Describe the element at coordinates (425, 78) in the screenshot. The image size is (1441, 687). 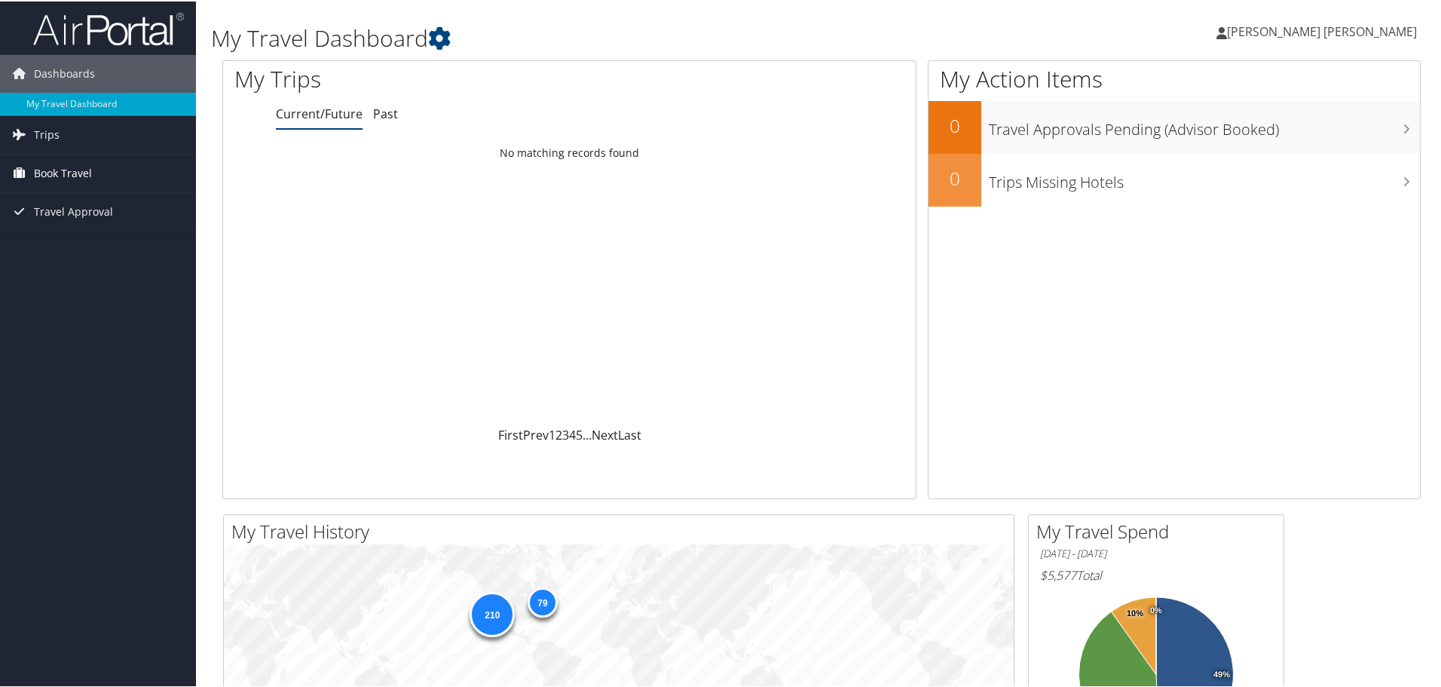
I see `h1: My Trips` at that location.